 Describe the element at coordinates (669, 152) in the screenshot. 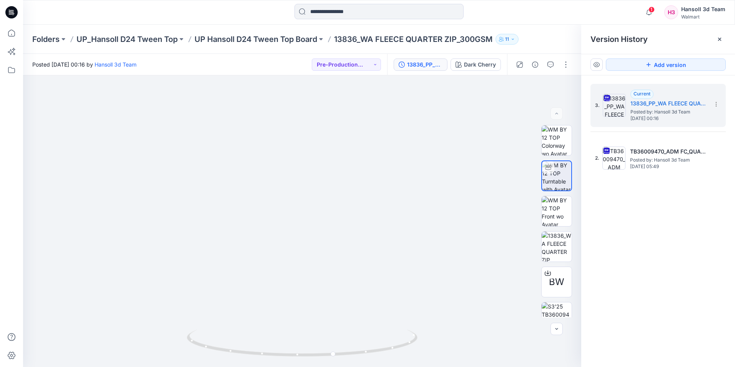

I see `h5: TB36009470_ADM FC_QUARTER ZIP_300GSM` at that location.